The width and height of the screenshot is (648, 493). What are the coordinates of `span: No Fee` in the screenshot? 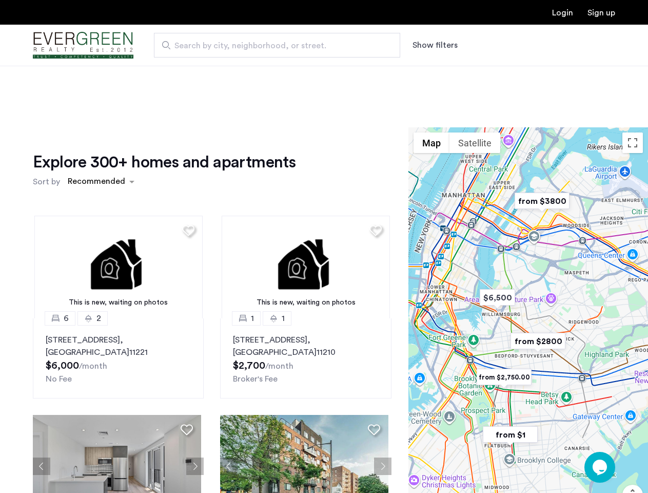 It's located at (59, 379).